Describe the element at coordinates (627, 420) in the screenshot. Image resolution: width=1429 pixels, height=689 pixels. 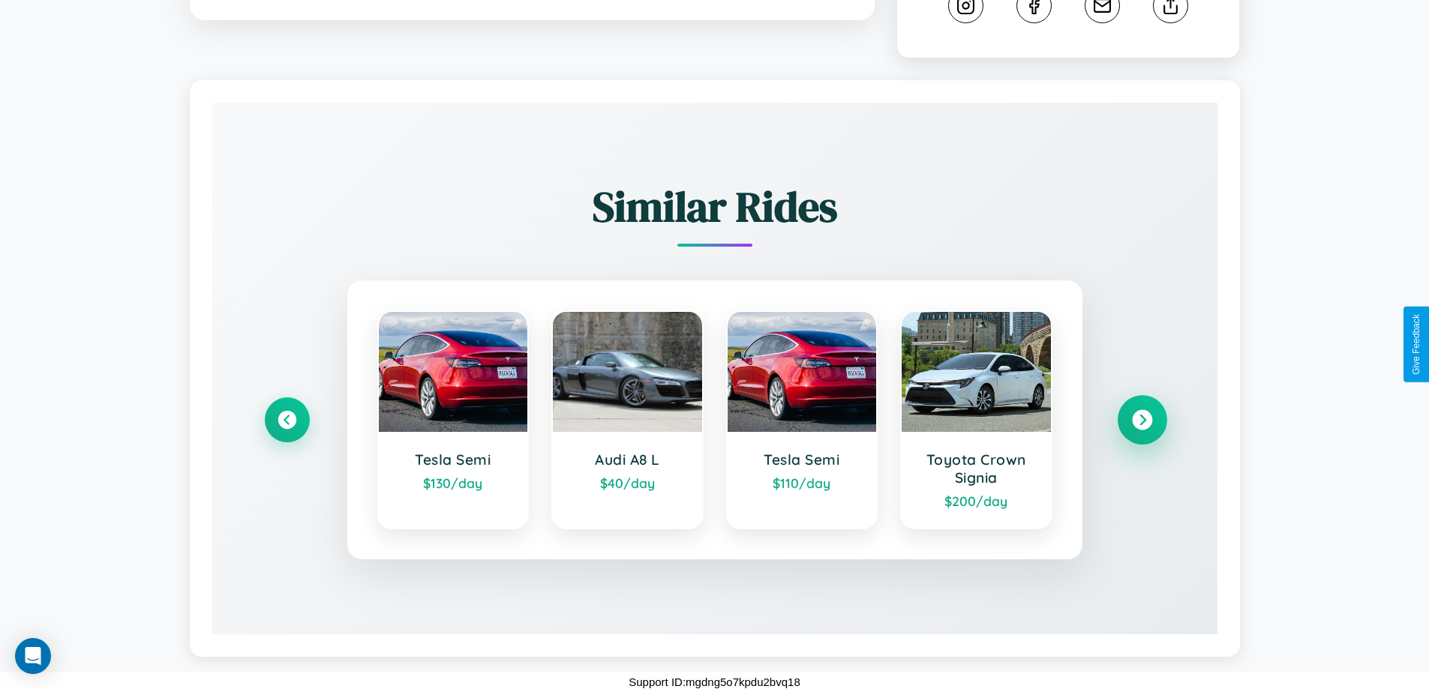
I see `a: Audi A8 L$40/day` at that location.